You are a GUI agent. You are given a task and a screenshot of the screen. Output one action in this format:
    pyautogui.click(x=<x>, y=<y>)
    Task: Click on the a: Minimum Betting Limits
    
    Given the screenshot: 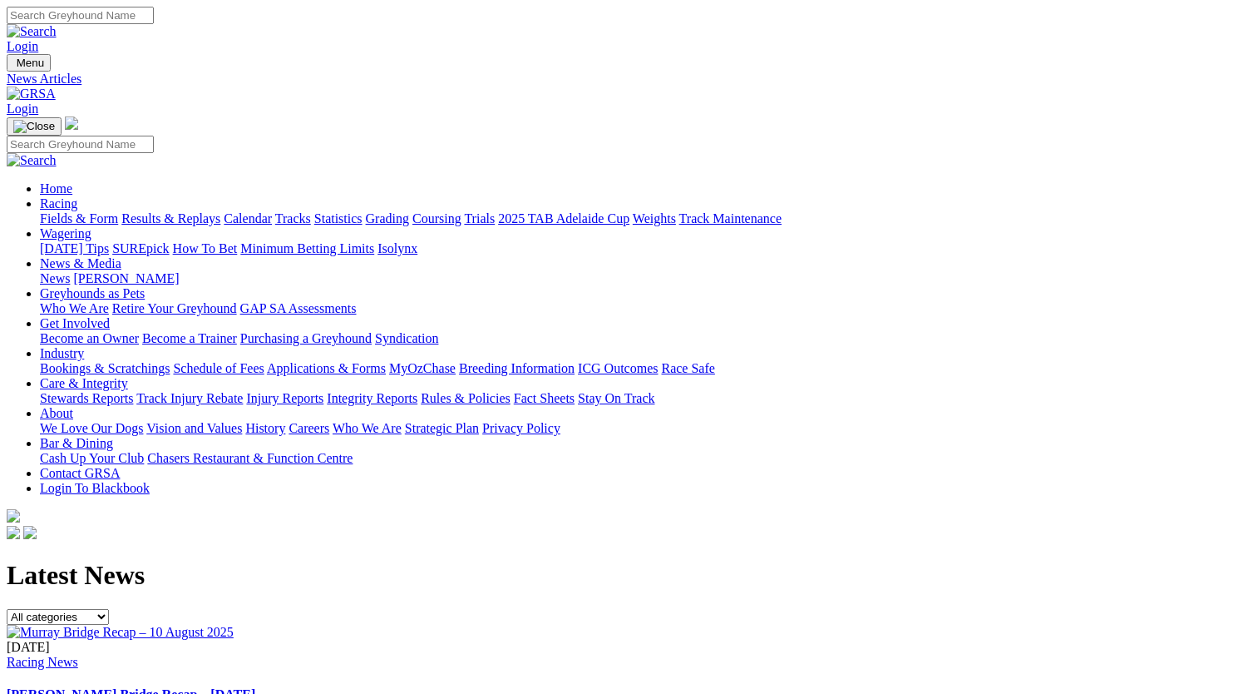 What is the action you would take?
    pyautogui.click(x=307, y=248)
    